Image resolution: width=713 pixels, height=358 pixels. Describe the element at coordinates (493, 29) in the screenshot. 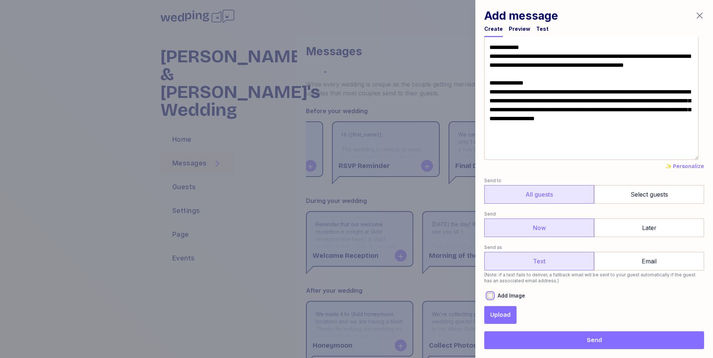

I see `div: Create` at that location.